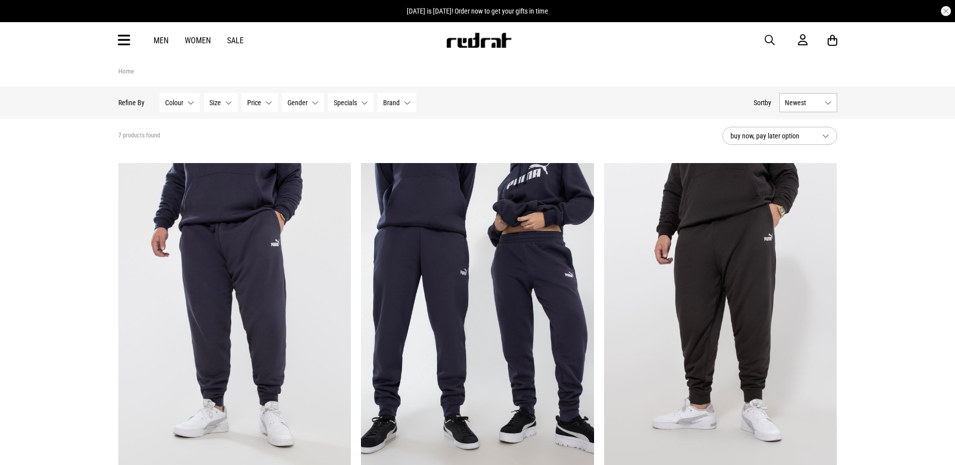 The width and height of the screenshot is (955, 465). I want to click on button: Brand, so click(397, 103).